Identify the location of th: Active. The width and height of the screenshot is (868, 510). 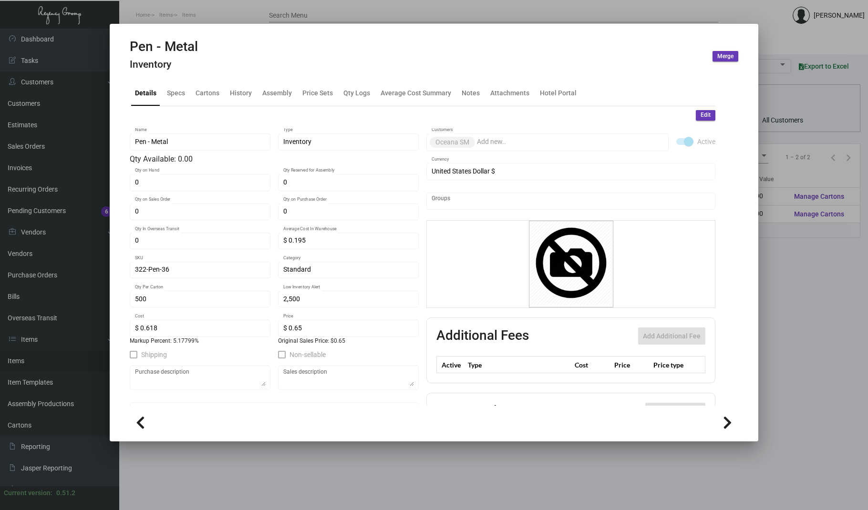
(451, 365).